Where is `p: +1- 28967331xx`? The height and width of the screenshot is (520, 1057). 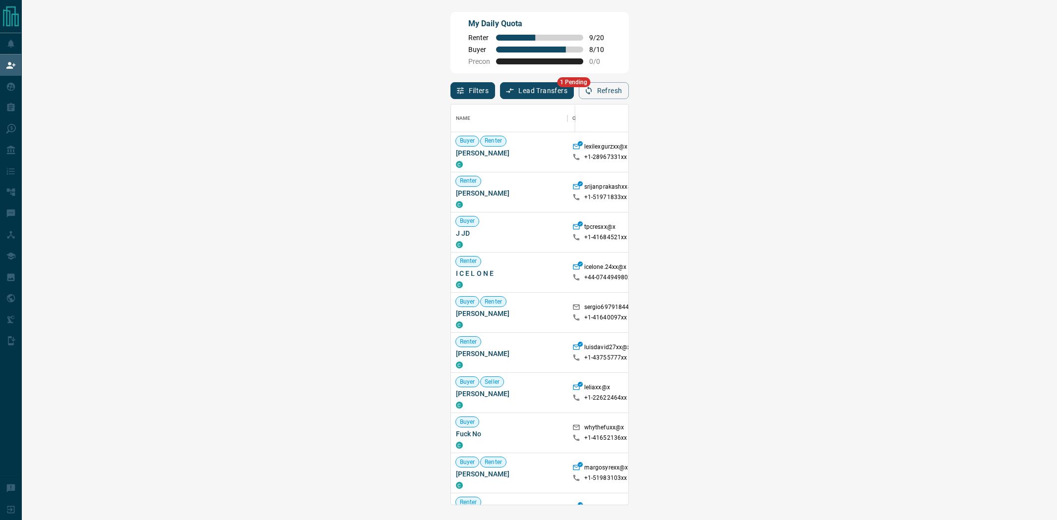
p: +1- 28967331xx is located at coordinates (605, 157).